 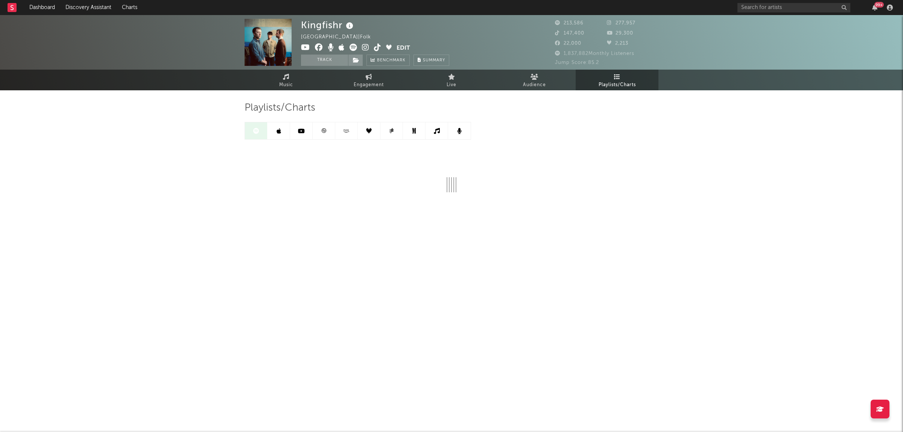 What do you see at coordinates (328, 25) in the screenshot?
I see `div: Kingfishr` at bounding box center [328, 25].